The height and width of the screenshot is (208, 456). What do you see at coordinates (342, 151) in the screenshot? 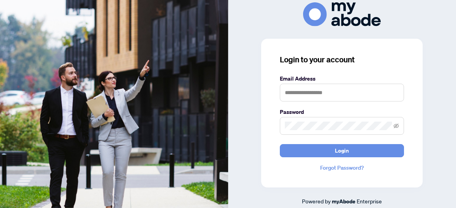
I see `button: Login` at bounding box center [342, 151].